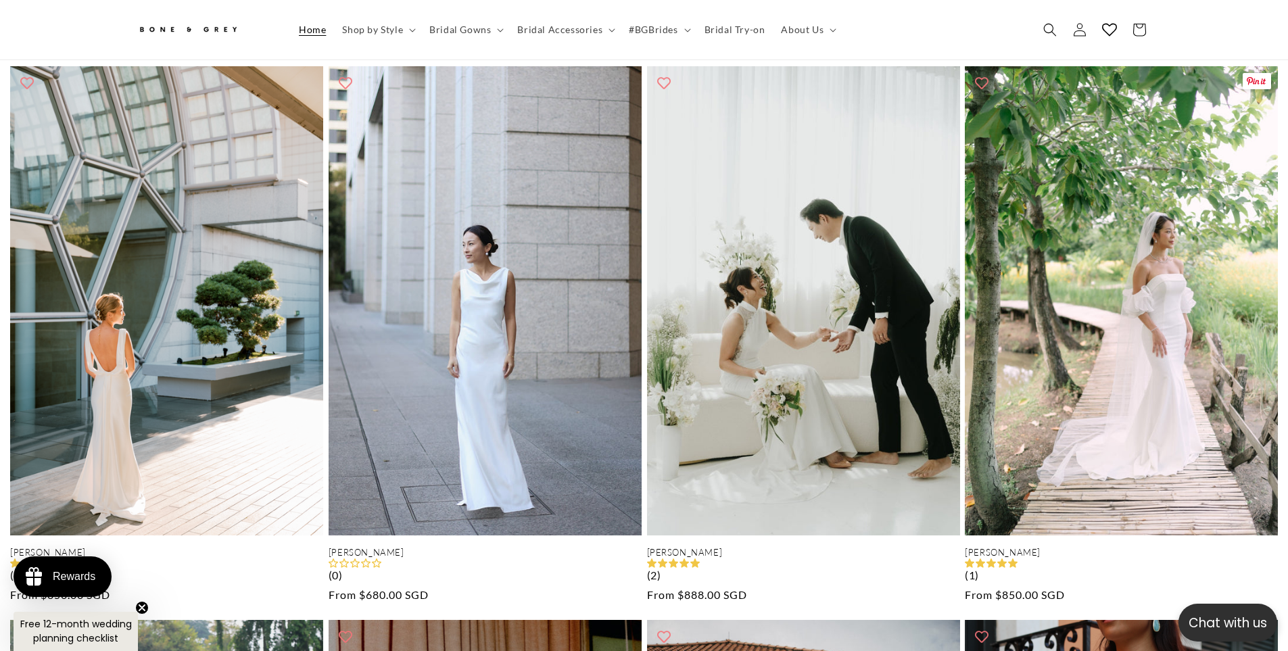 Image resolution: width=1288 pixels, height=651 pixels. What do you see at coordinates (735, 30) in the screenshot?
I see `span: Bridal Try-on` at bounding box center [735, 30].